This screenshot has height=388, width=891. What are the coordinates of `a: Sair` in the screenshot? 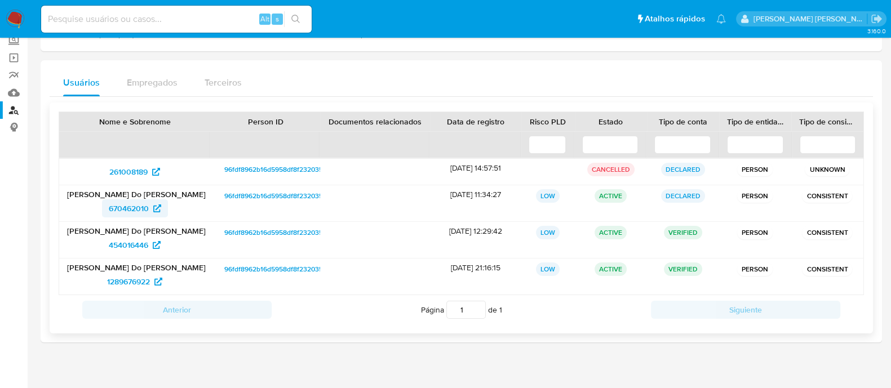 It's located at (877, 19).